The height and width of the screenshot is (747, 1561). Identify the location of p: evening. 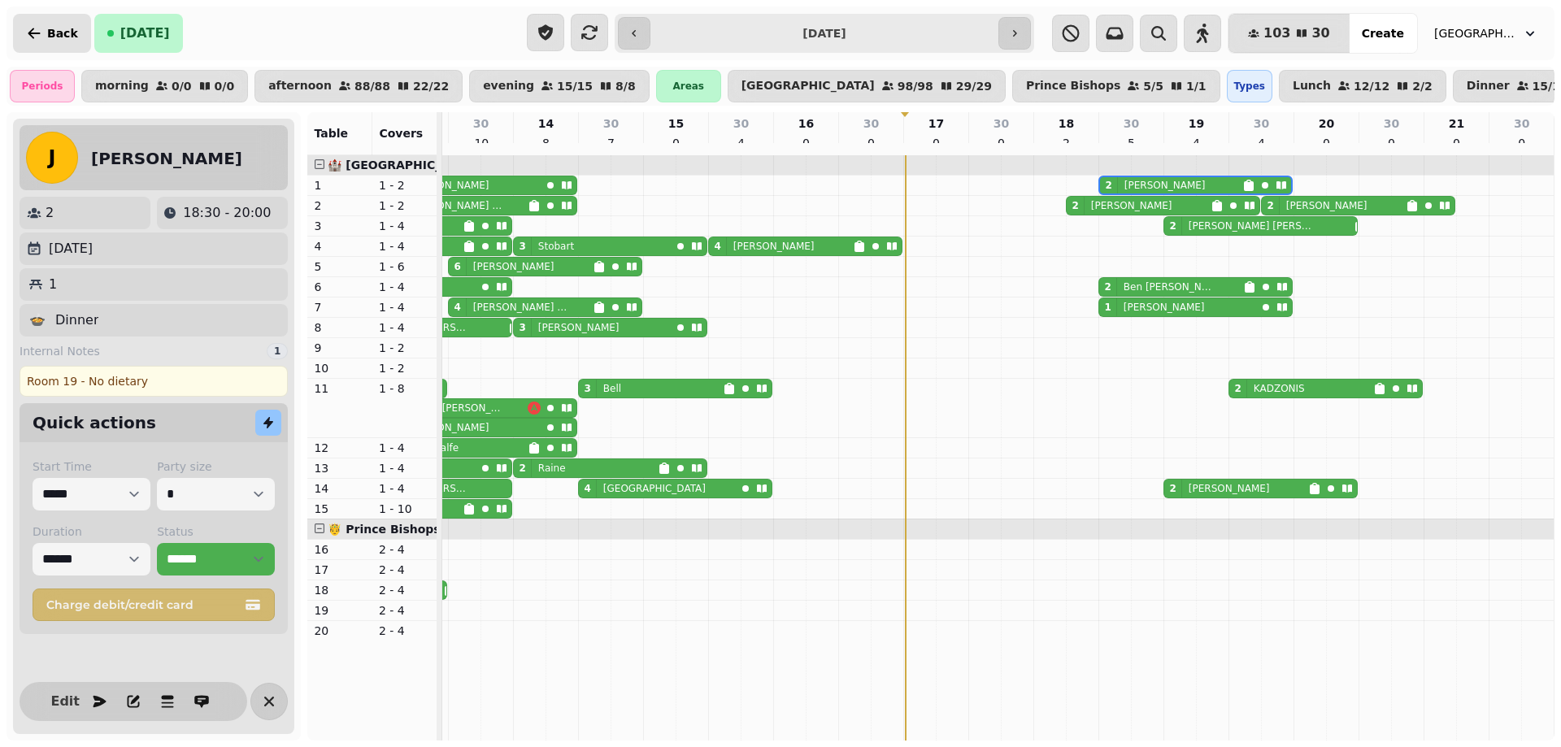
(508, 86).